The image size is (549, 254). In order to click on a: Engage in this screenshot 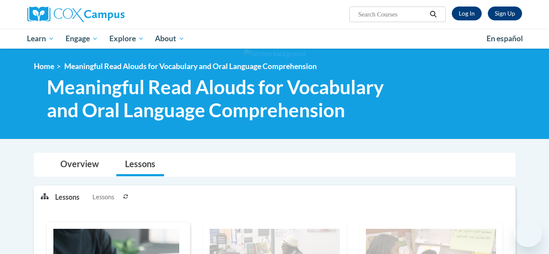, I will do `click(82, 39)`.